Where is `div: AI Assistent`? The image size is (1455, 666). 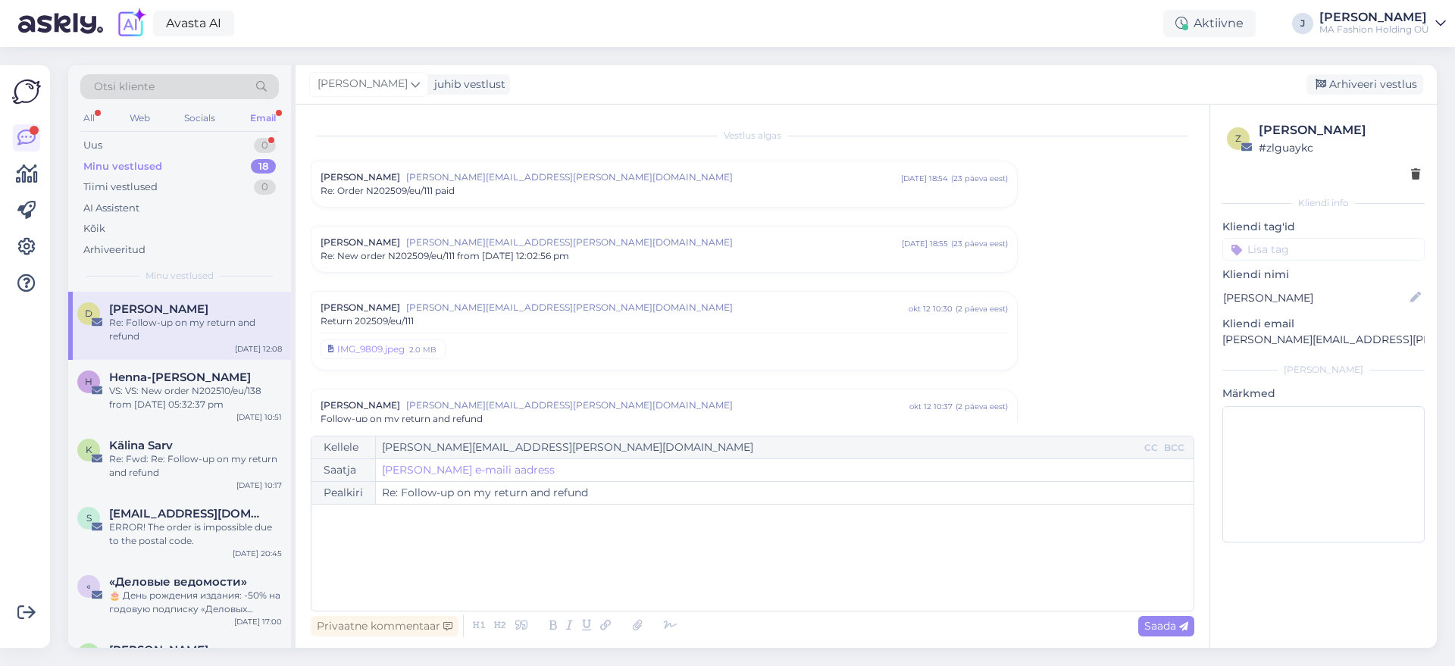
div: AI Assistent is located at coordinates (111, 208).